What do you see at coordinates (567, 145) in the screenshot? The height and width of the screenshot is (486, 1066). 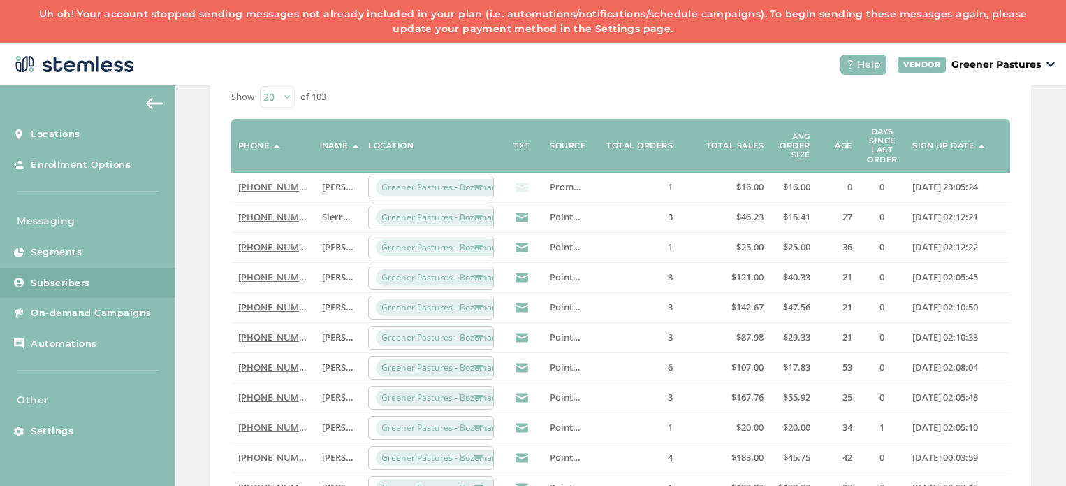 I see `label: Source` at bounding box center [567, 145].